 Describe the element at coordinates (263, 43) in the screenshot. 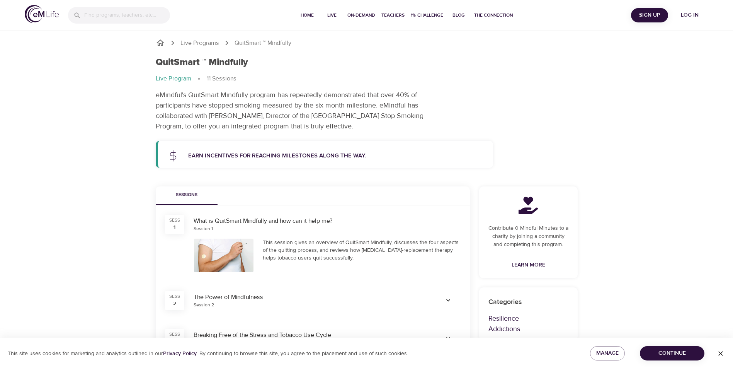

I see `p: QuitSmart ™ Mindfully` at that location.